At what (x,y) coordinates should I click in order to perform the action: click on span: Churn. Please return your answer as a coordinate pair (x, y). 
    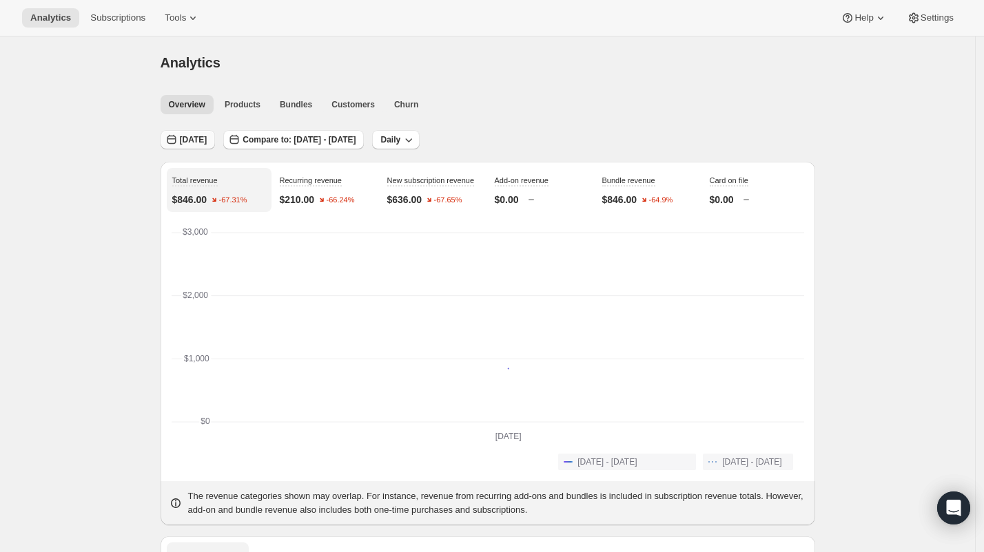
    Looking at the image, I should click on (406, 105).